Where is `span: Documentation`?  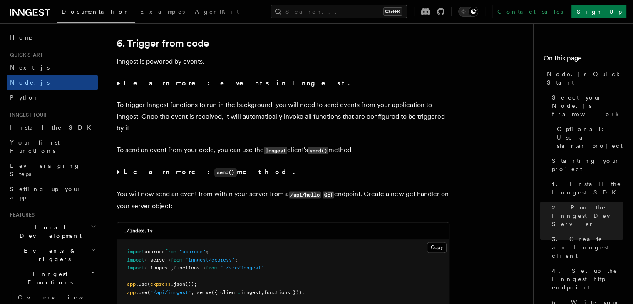
span: Documentation is located at coordinates (96, 12).